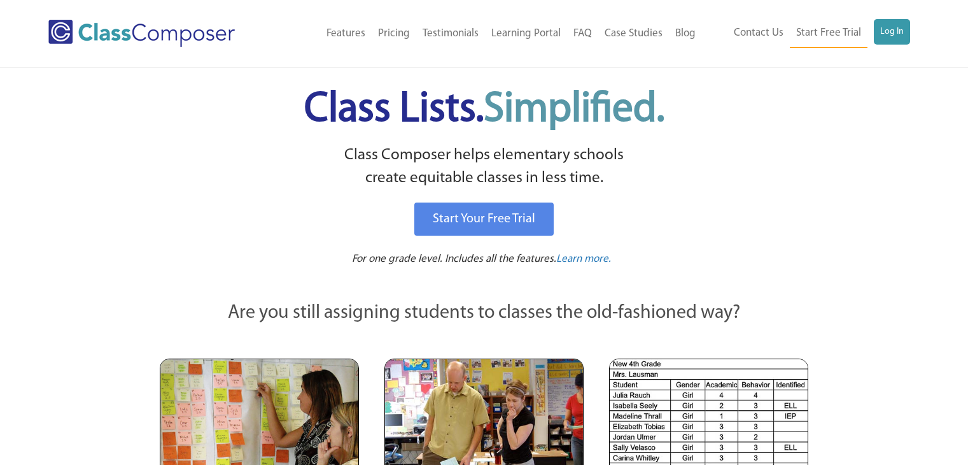 The width and height of the screenshot is (968, 465). What do you see at coordinates (892, 32) in the screenshot?
I see `a: Log In` at bounding box center [892, 32].